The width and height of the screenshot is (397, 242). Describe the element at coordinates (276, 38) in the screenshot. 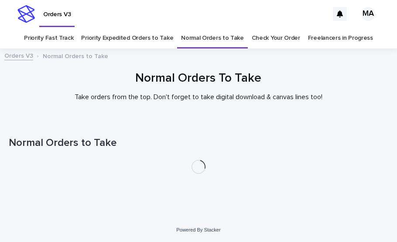

I see `a: Check Your Order` at that location.